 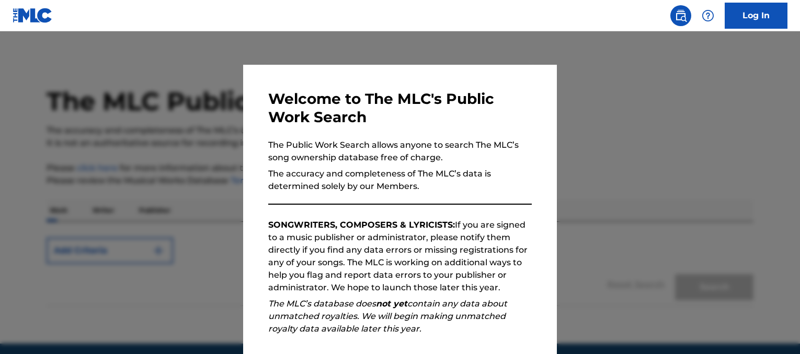 What do you see at coordinates (708, 16) in the screenshot?
I see `div: Help` at bounding box center [708, 16].